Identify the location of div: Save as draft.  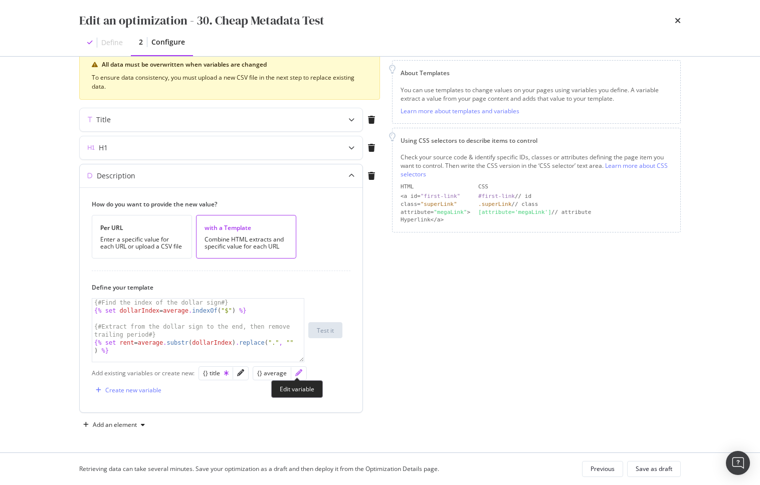
(653, 468).